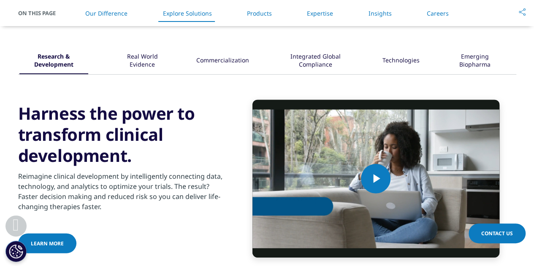  Describe the element at coordinates (16, 251) in the screenshot. I see `button: Cookies Settings` at that location.